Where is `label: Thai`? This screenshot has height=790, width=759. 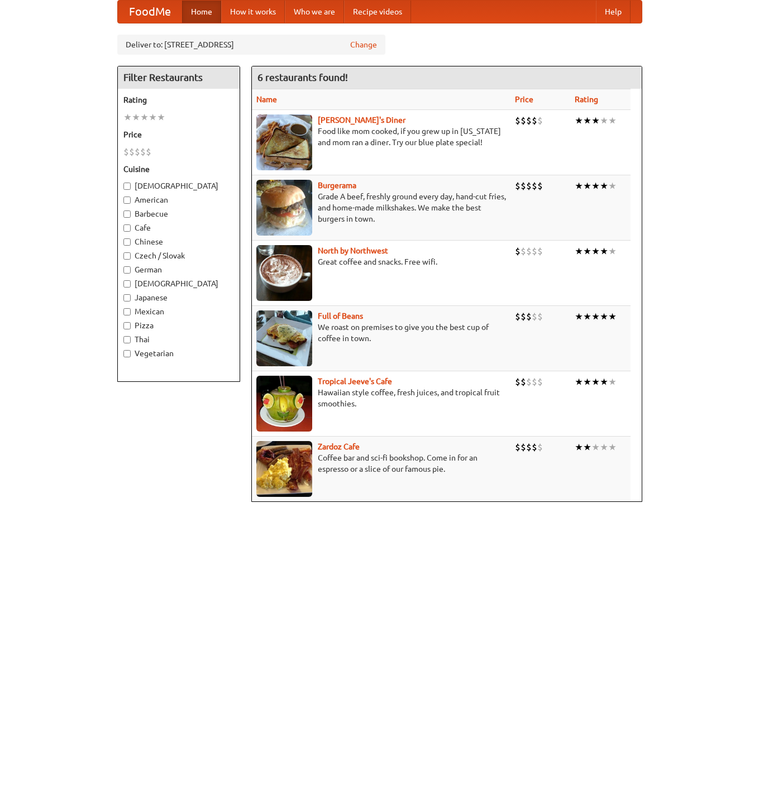 label: Thai is located at coordinates (179, 339).